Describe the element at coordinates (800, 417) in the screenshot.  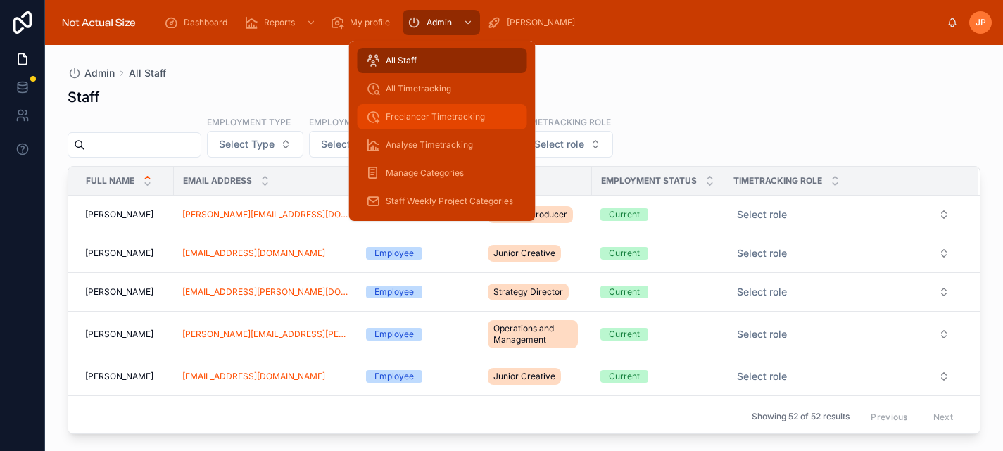
I see `span: Showing 52 of 52 results` at that location.